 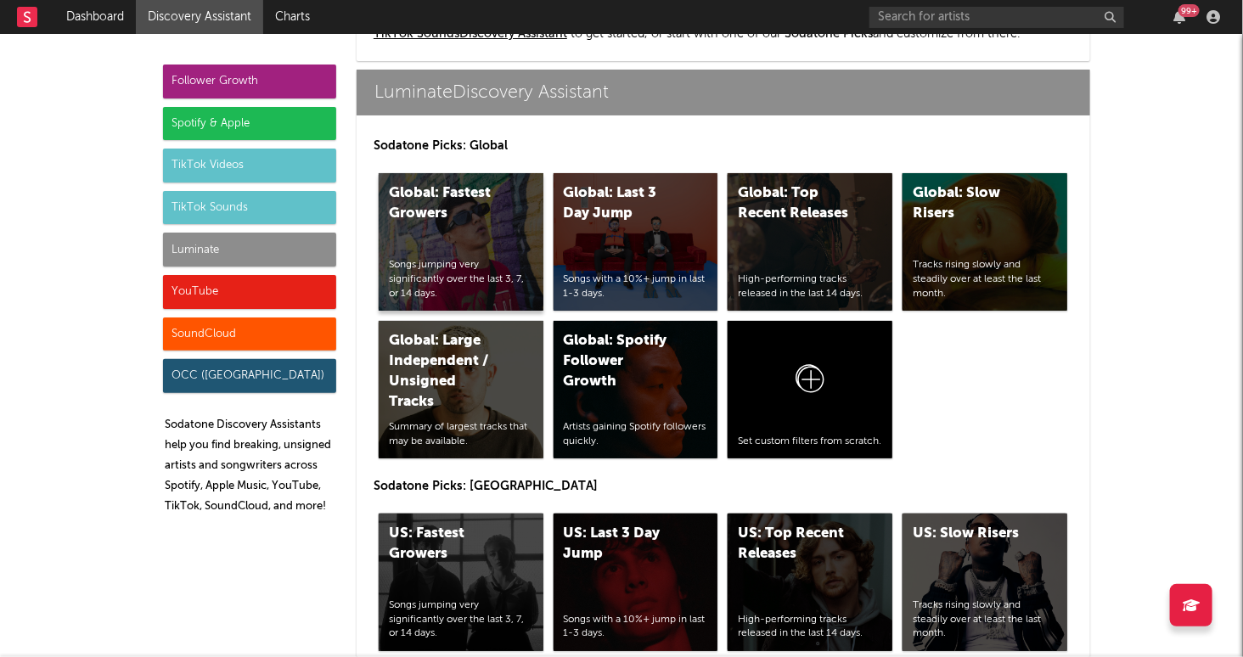 What do you see at coordinates (810, 582) in the screenshot?
I see `a: US: Top Recent ReleasesHigh-performing tracks released in the last 14 days.` at bounding box center [810, 582].